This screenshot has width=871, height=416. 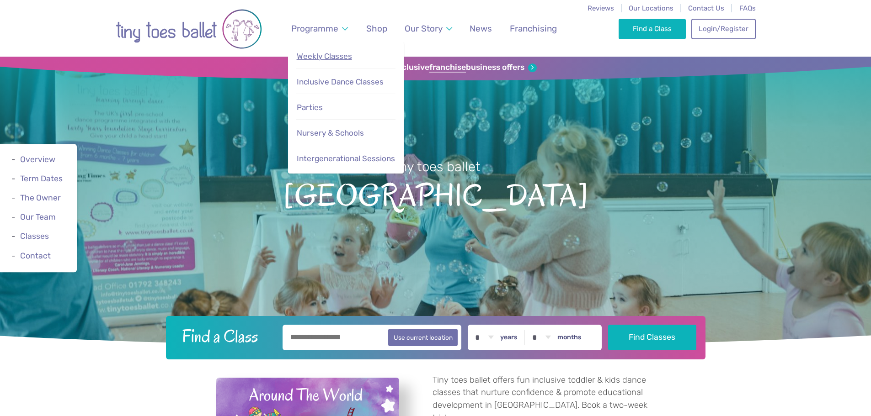 What do you see at coordinates (377, 28) in the screenshot?
I see `span: Shop` at bounding box center [377, 28].